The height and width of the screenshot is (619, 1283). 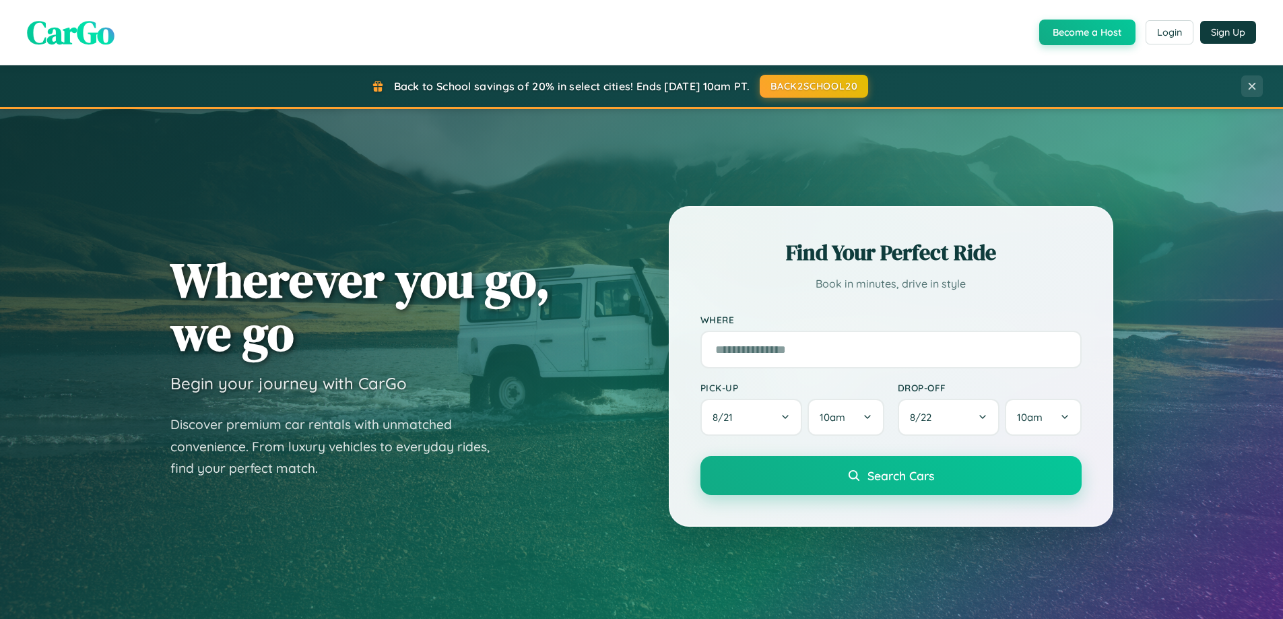 I want to click on button: Sign Up, so click(x=1228, y=32).